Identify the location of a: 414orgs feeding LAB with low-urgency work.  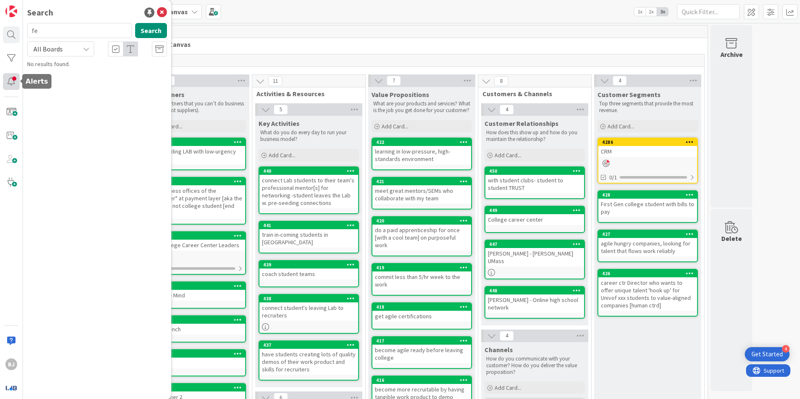
(196, 154).